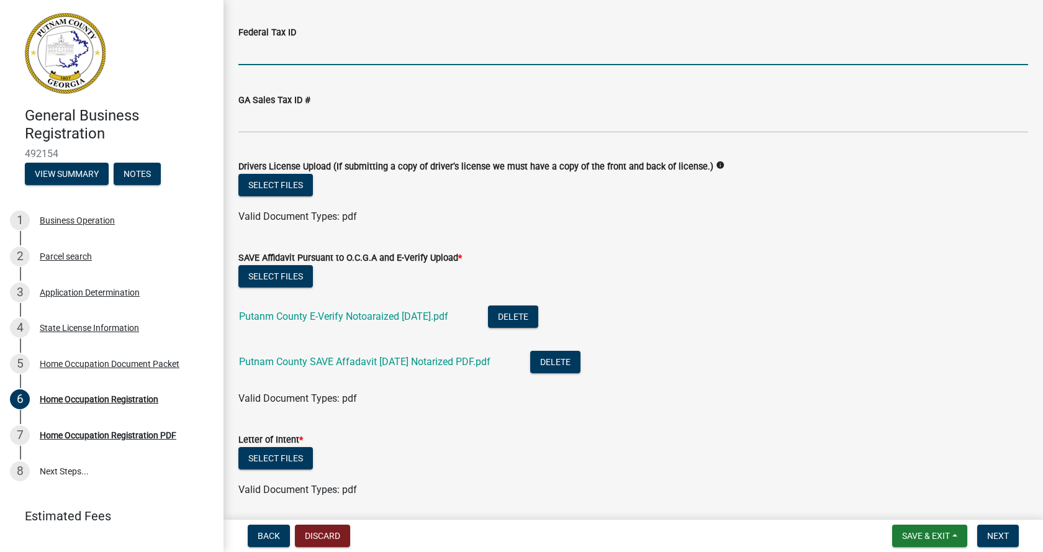 The width and height of the screenshot is (1043, 552). What do you see at coordinates (66, 256) in the screenshot?
I see `div: Parcel search` at bounding box center [66, 256].